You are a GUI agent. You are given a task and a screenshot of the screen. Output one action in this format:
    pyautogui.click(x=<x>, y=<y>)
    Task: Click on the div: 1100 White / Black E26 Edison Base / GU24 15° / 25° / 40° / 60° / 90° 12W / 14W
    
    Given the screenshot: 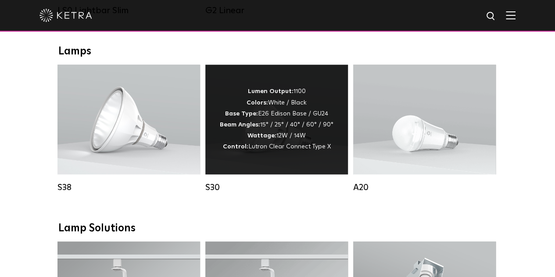 What is the action you would take?
    pyautogui.click(x=276, y=119)
    